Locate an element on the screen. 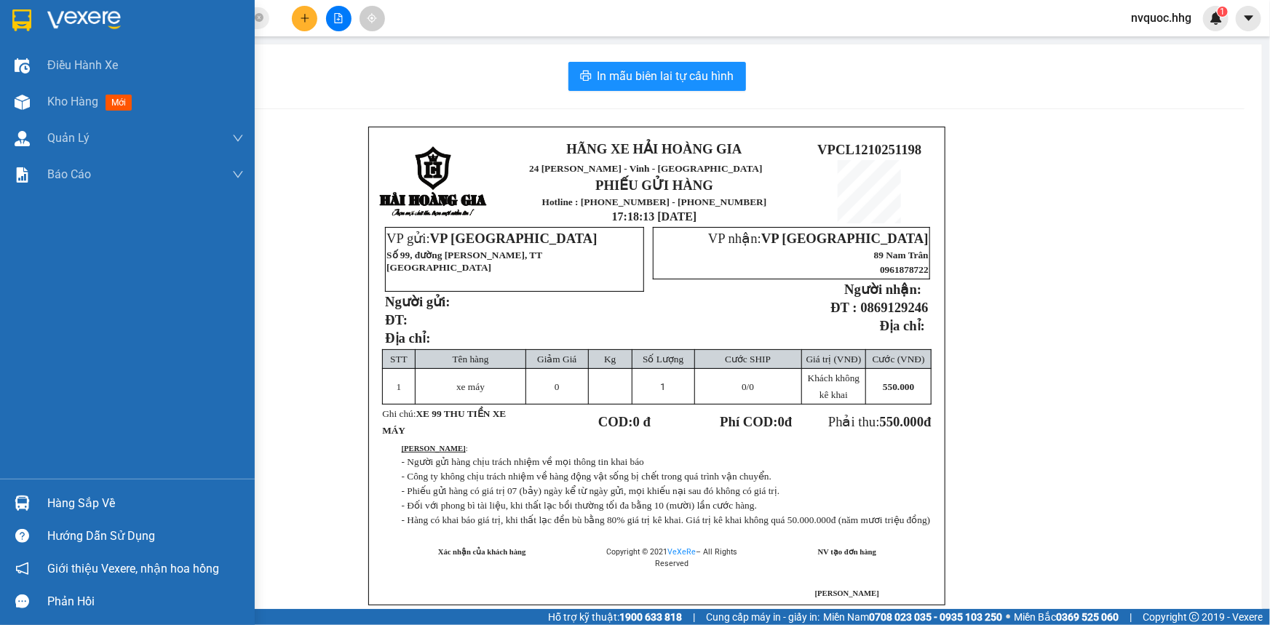 Image resolution: width=1270 pixels, height=625 pixels. span: message is located at coordinates (22, 601).